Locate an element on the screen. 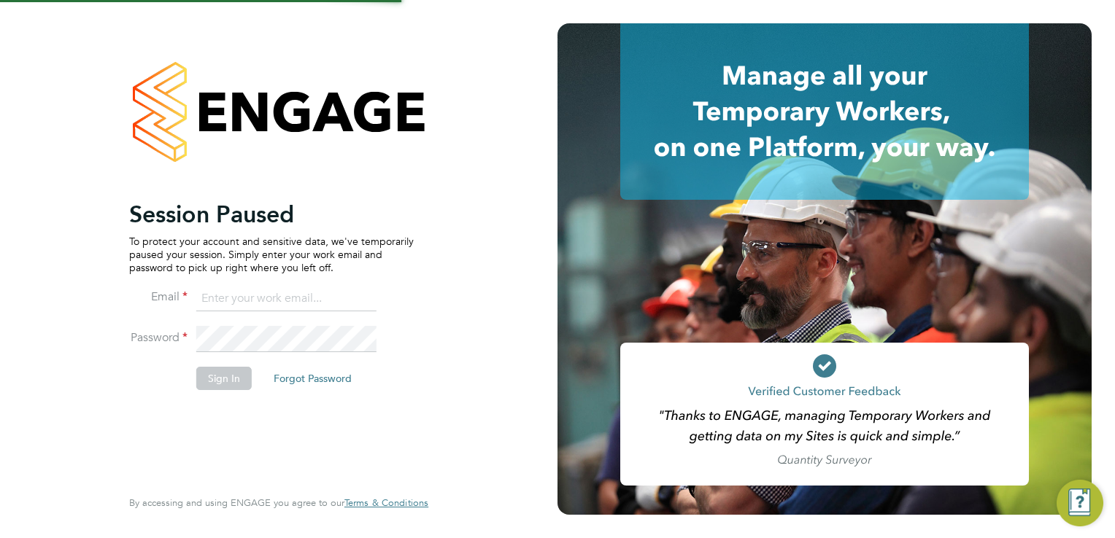  h2: Session Paused is located at coordinates (271, 215).